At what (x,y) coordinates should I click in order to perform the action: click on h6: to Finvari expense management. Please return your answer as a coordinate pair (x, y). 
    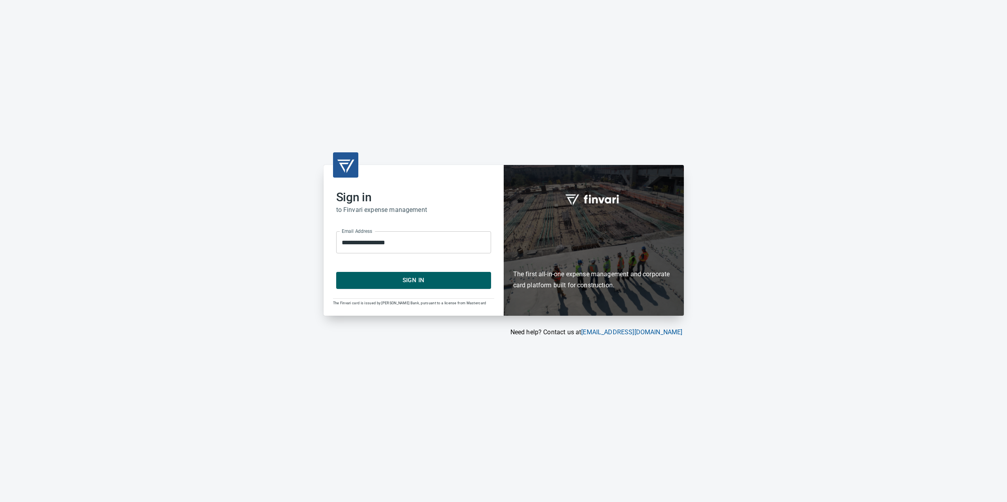
    Looking at the image, I should click on (413, 210).